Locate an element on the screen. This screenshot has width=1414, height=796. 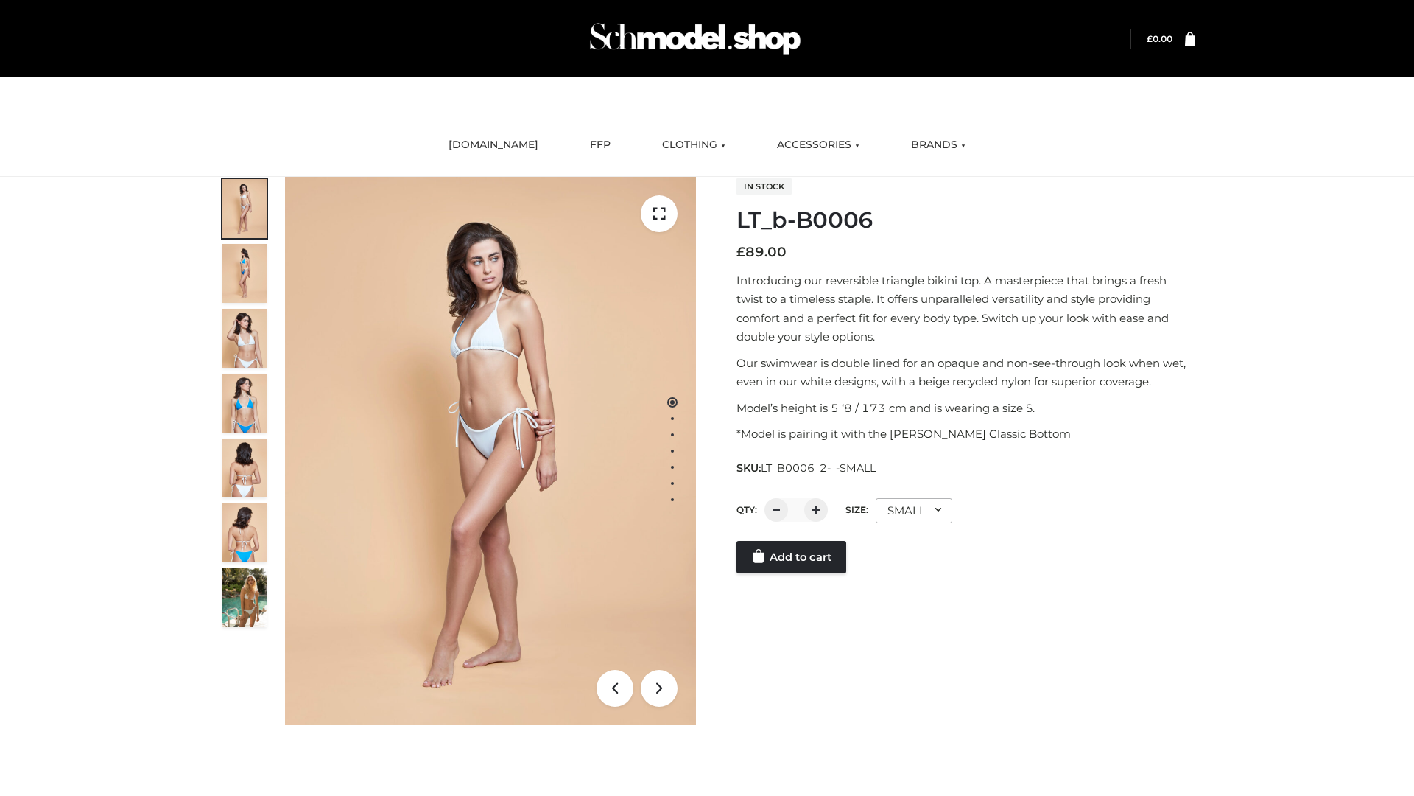
span: In stock is located at coordinates (764, 186).